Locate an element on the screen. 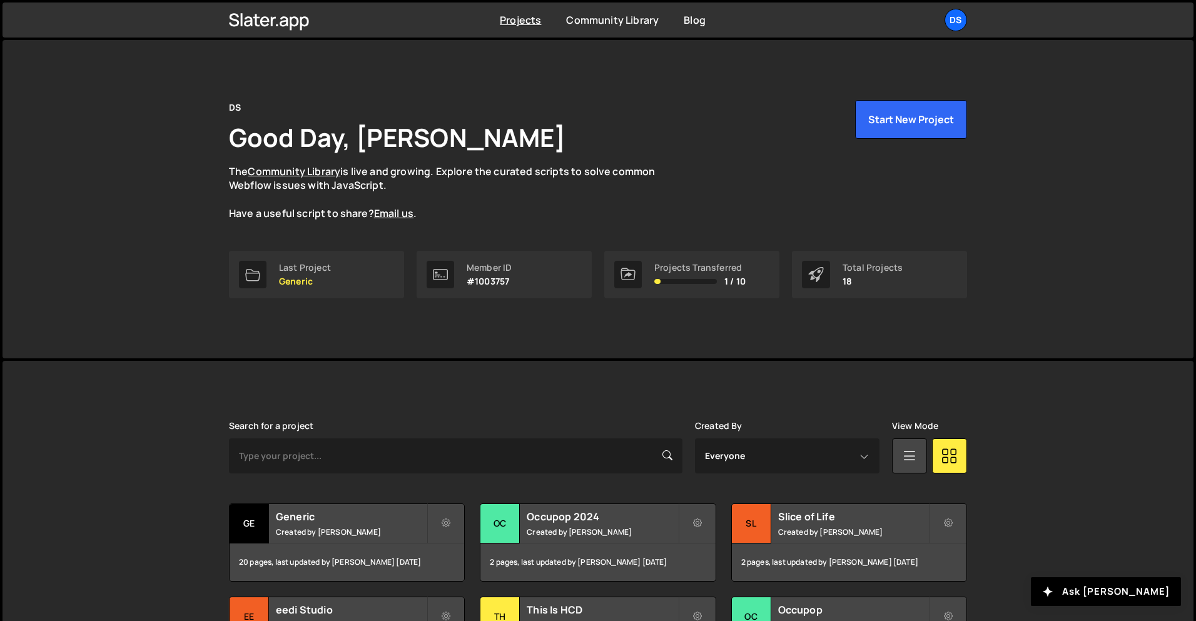 The height and width of the screenshot is (621, 1196). div: Oc is located at coordinates (500, 523).